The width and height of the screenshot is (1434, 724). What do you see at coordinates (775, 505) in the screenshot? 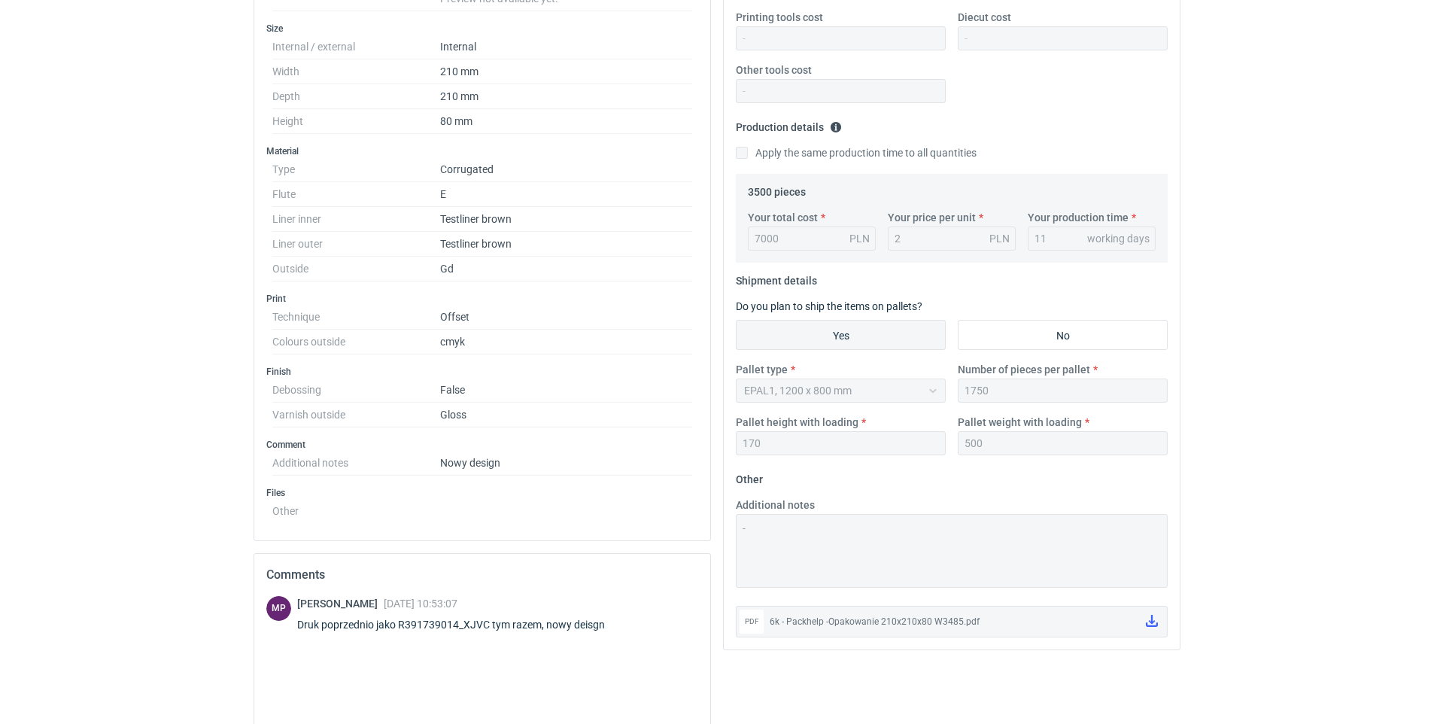
I see `label: Additional notes` at bounding box center [775, 505].